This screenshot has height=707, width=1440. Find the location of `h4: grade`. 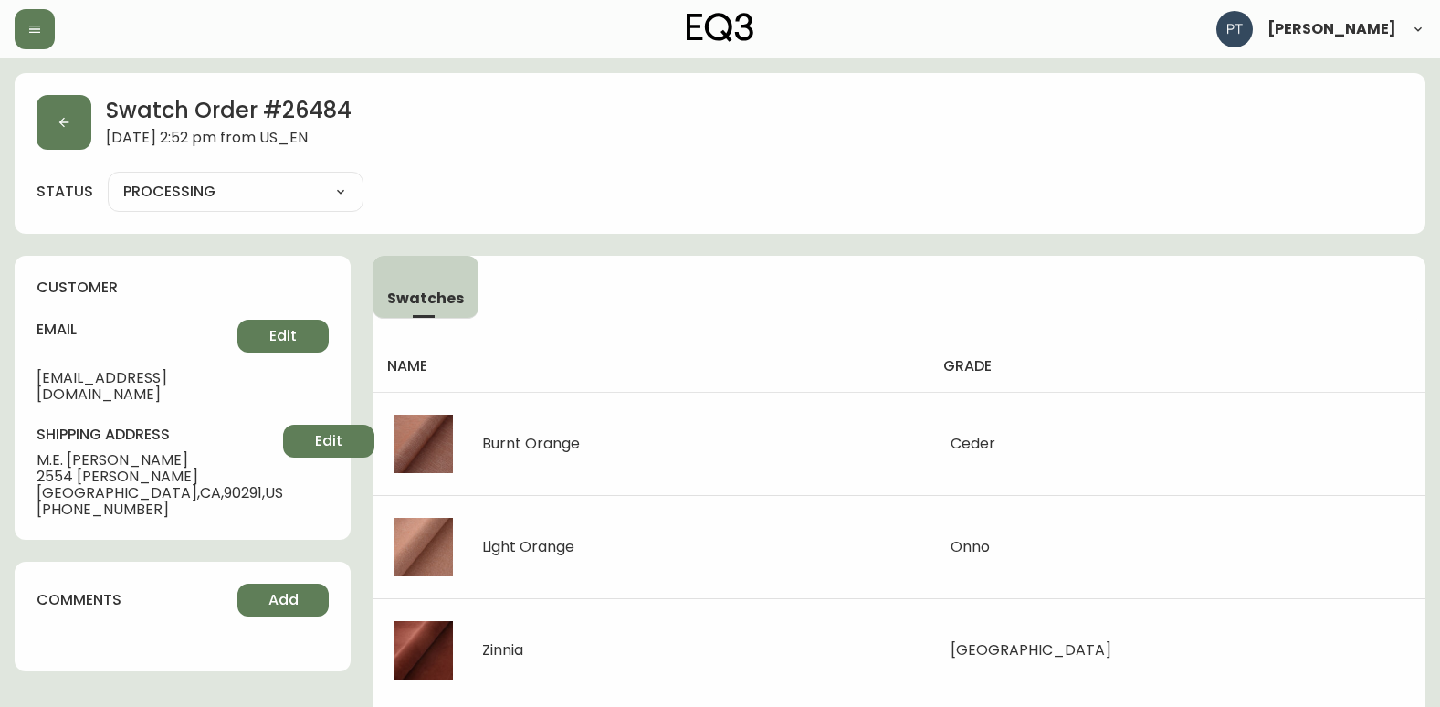

h4: grade is located at coordinates (1177, 366).